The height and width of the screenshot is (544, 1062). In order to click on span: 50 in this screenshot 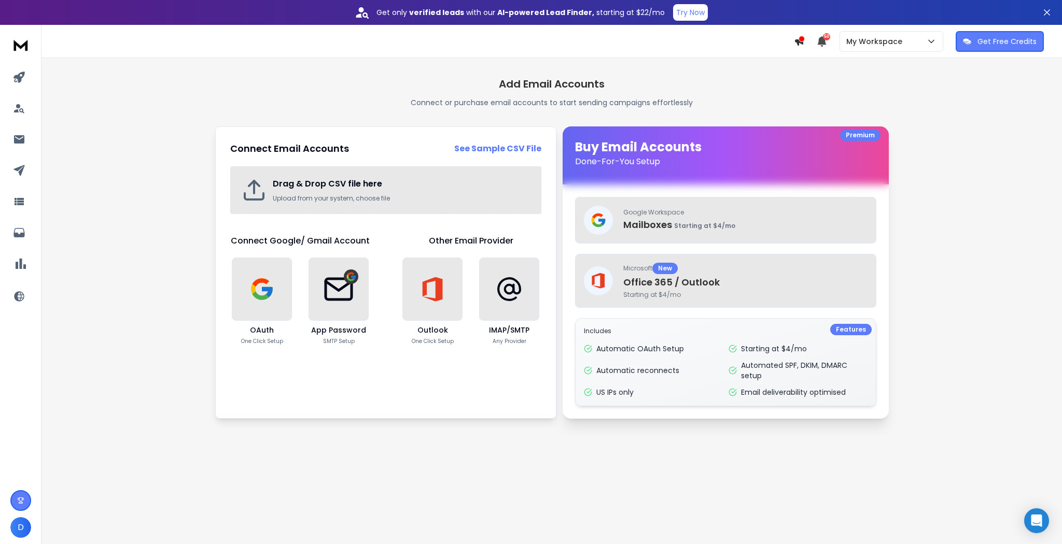, I will do `click(826, 37)`.